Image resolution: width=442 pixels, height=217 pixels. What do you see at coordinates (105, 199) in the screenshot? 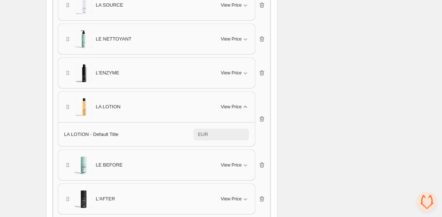
I see `span: L'AFTER` at bounding box center [105, 199].